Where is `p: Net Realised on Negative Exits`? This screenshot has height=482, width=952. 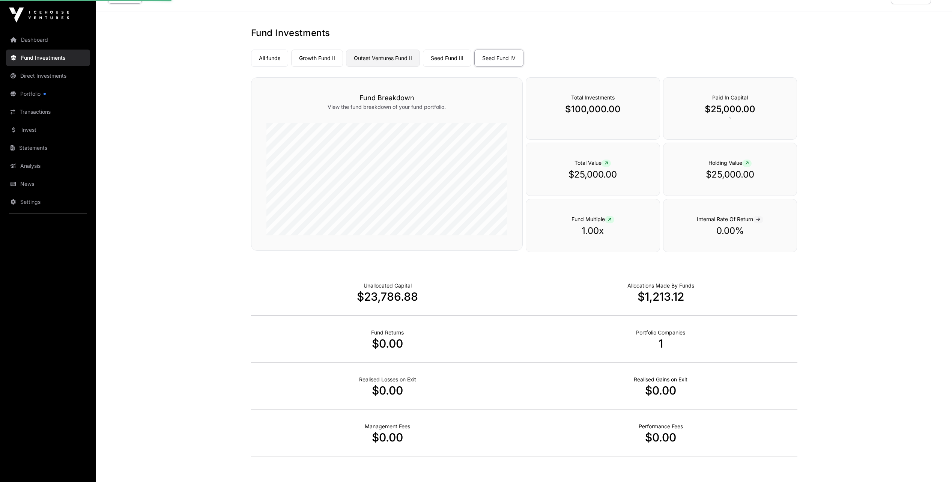 p: Net Realised on Negative Exits is located at coordinates (388, 380).